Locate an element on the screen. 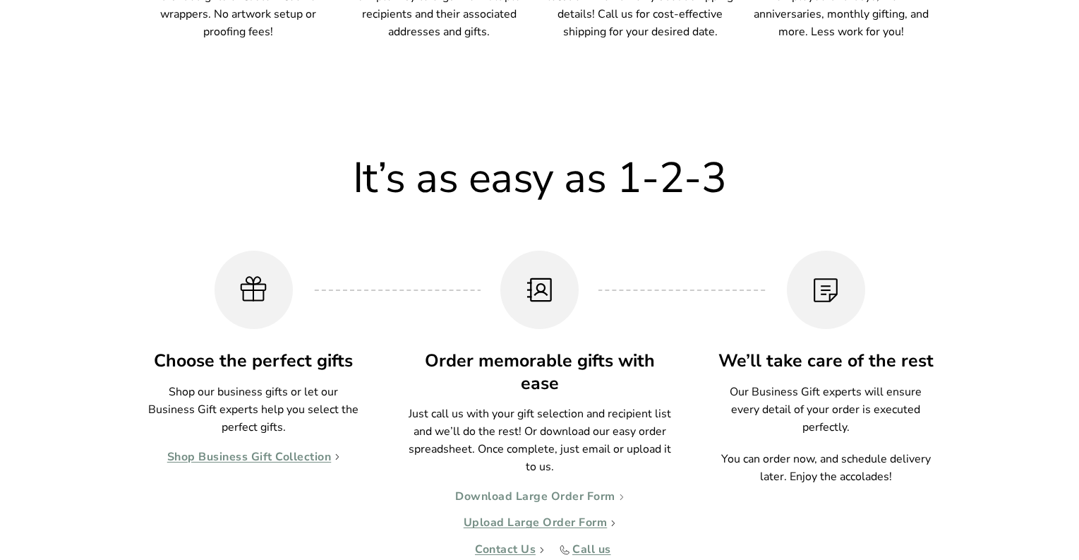 The width and height of the screenshot is (1079, 560). a: Call us is located at coordinates (588, 550).